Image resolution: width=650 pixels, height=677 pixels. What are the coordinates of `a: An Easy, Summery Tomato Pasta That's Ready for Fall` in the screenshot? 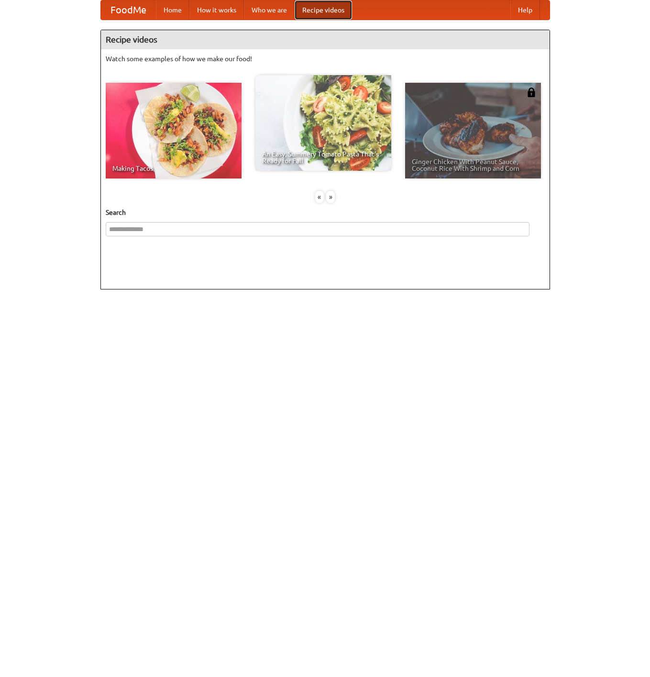 It's located at (323, 123).